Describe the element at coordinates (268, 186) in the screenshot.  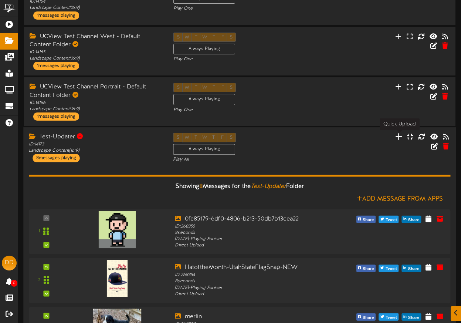
I see `i: Test-Updater` at that location.